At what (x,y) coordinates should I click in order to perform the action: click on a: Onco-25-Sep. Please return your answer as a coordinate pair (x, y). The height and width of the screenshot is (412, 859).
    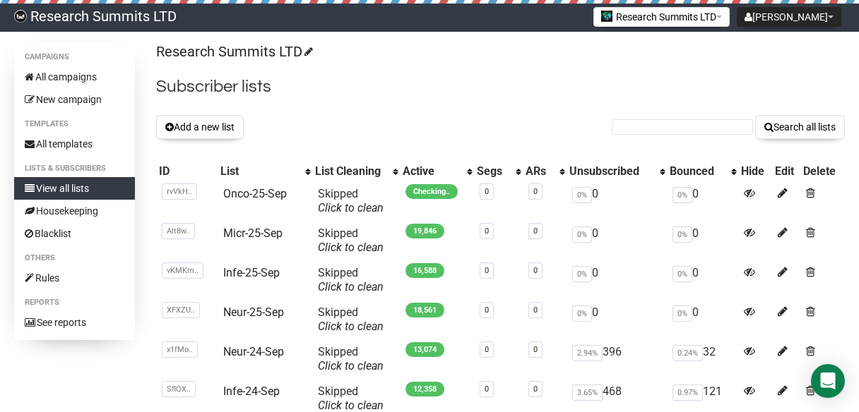
    Looking at the image, I should click on (255, 193).